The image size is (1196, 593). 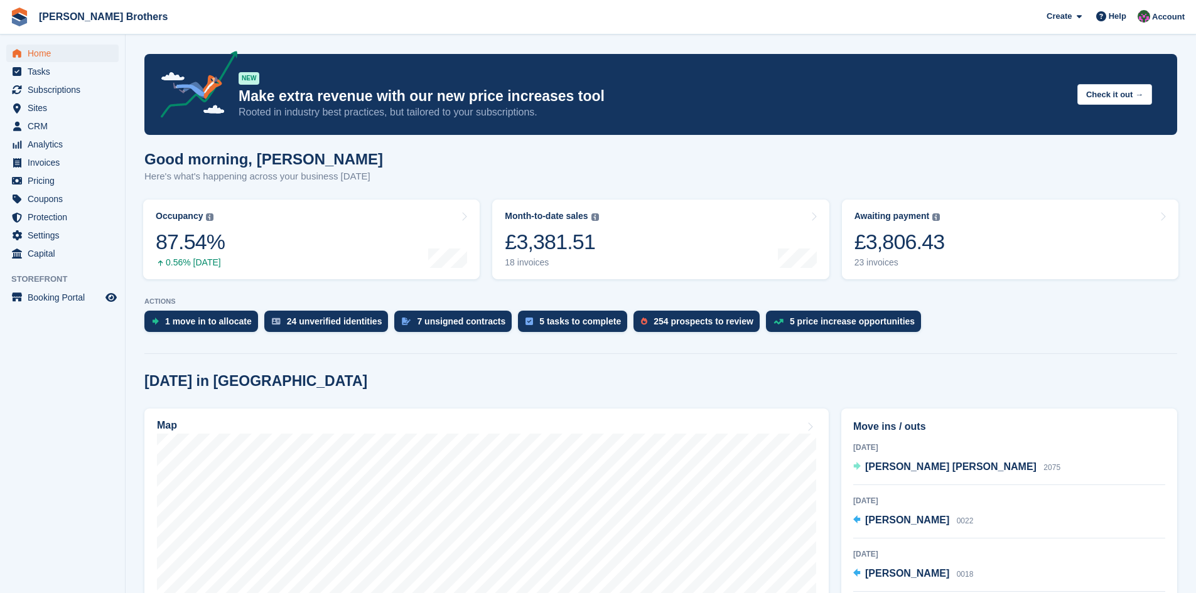 I want to click on a: Month-to-date sales £3,381.51 18 invoices, so click(x=660, y=239).